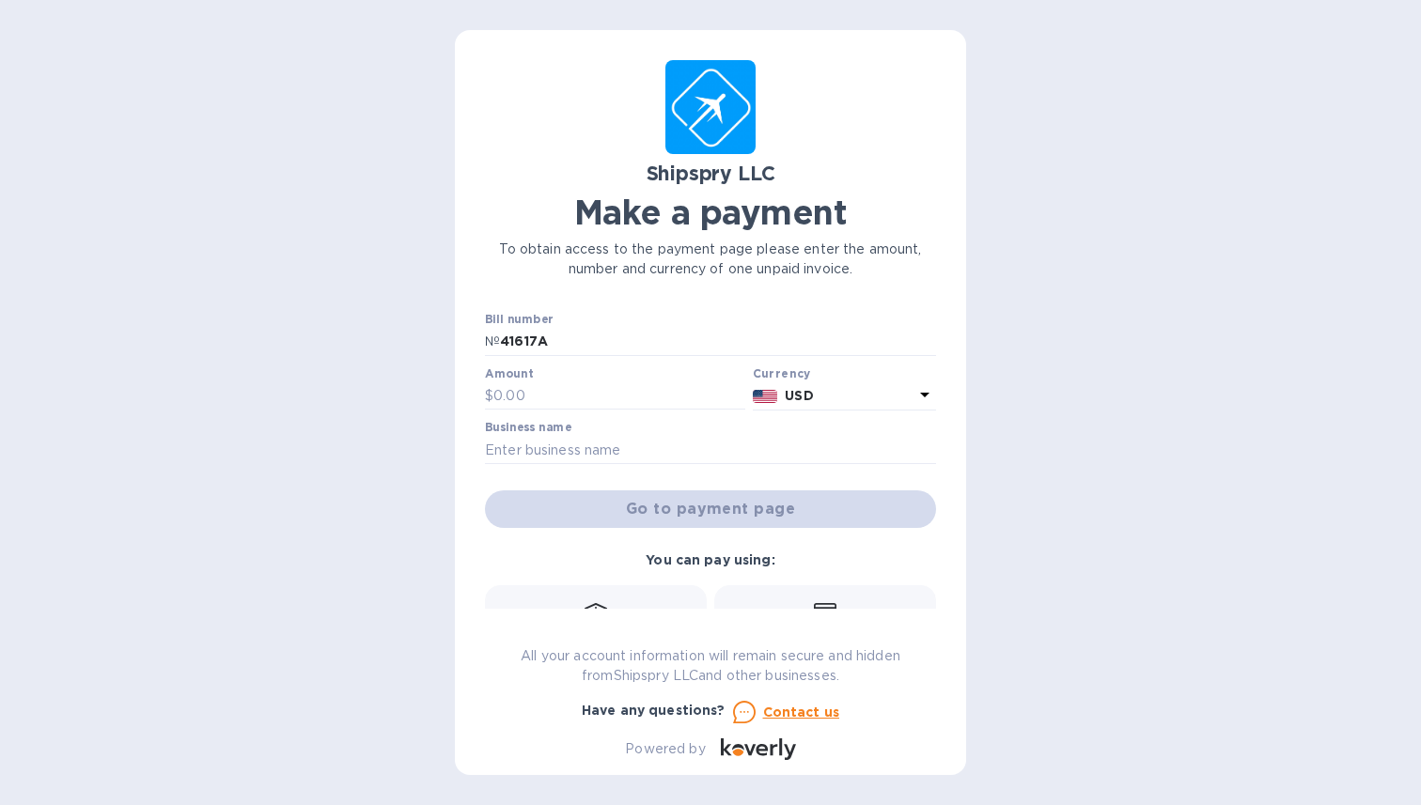 Image resolution: width=1421 pixels, height=805 pixels. Describe the element at coordinates (782, 373) in the screenshot. I see `b: Currency` at that location.